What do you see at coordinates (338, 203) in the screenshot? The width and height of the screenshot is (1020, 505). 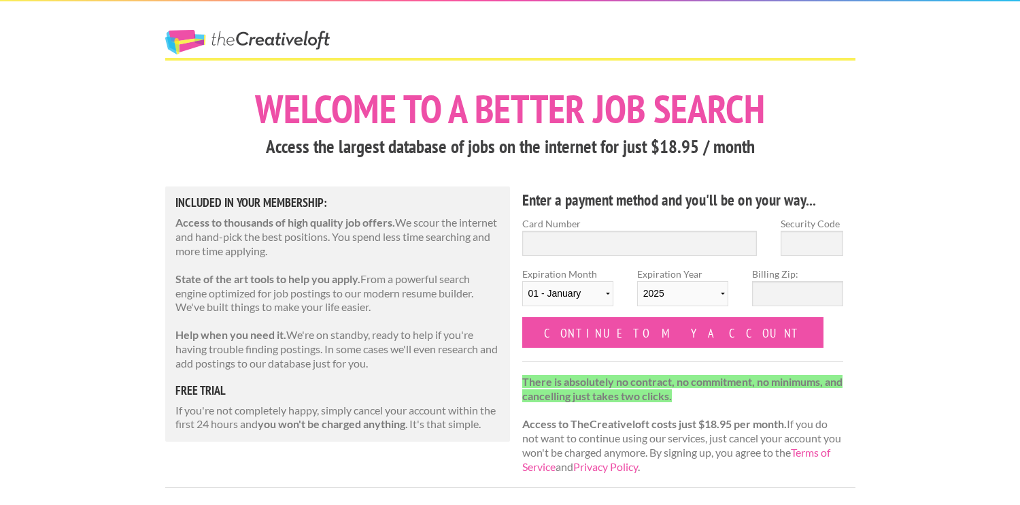 I see `h5: Included in Your Membership:` at bounding box center [338, 203].